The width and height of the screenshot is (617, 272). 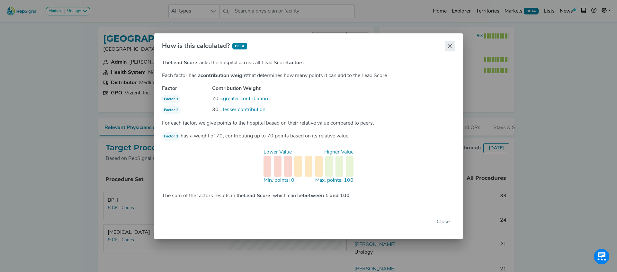 I want to click on div: Factor, so click(x=183, y=89).